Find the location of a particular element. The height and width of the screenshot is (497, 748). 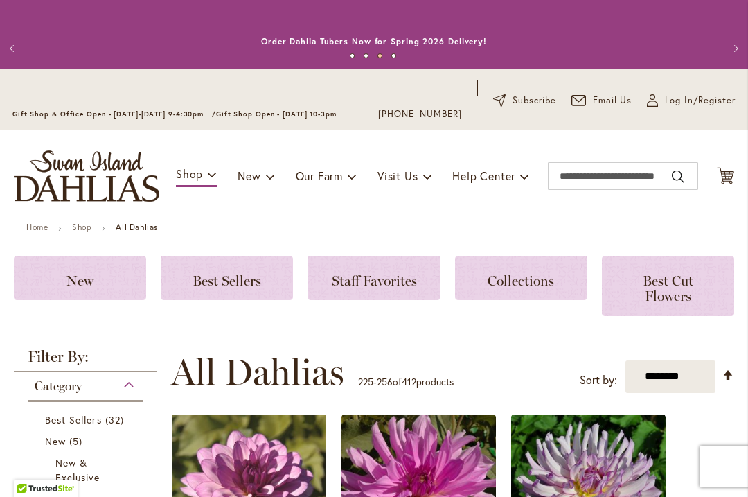

span: Help Center is located at coordinates (484, 175).